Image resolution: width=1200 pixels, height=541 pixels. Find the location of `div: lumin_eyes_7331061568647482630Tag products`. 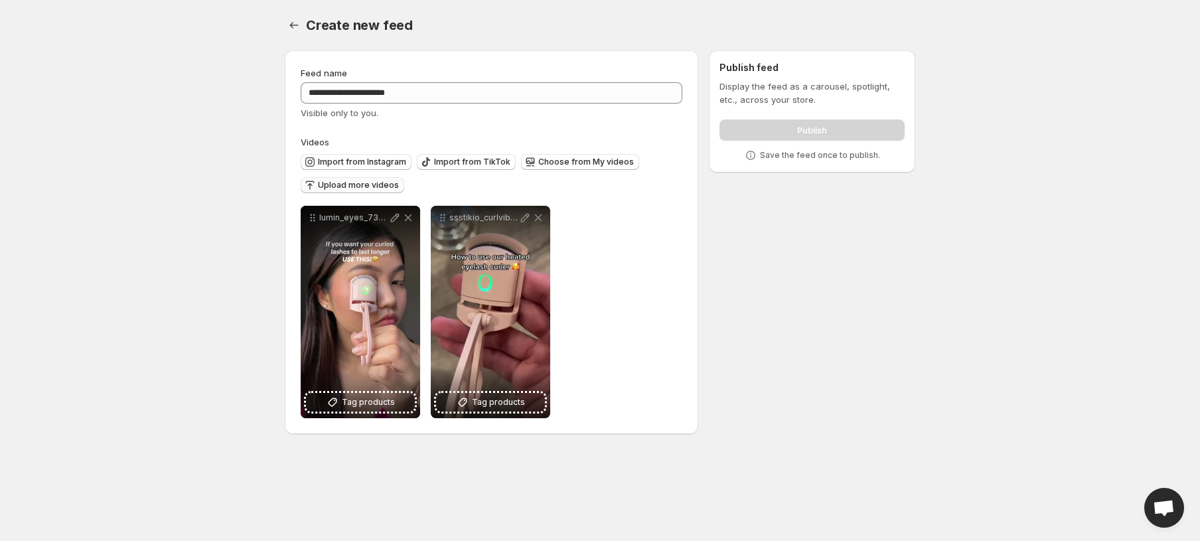

div: lumin_eyes_7331061568647482630Tag products is located at coordinates (360, 312).